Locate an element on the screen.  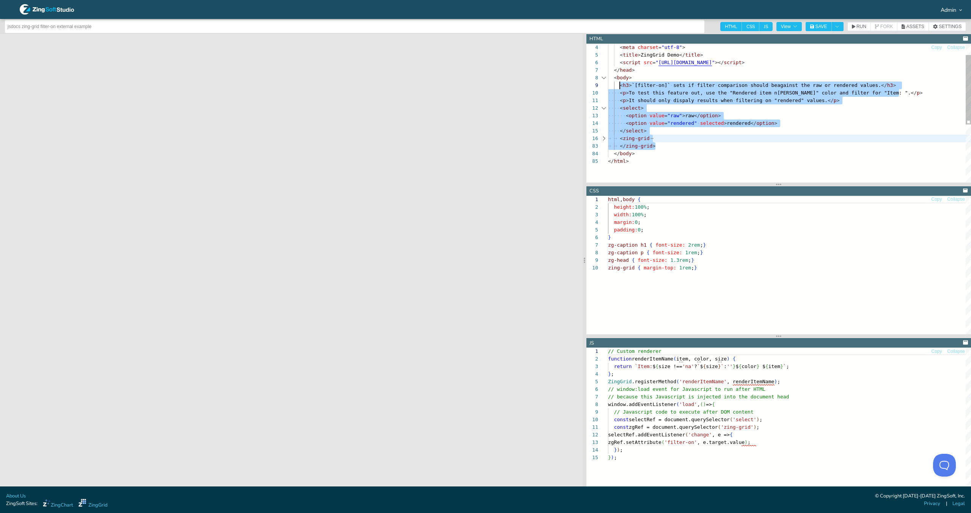
span: 'renderItemName' is located at coordinates (703, 381).